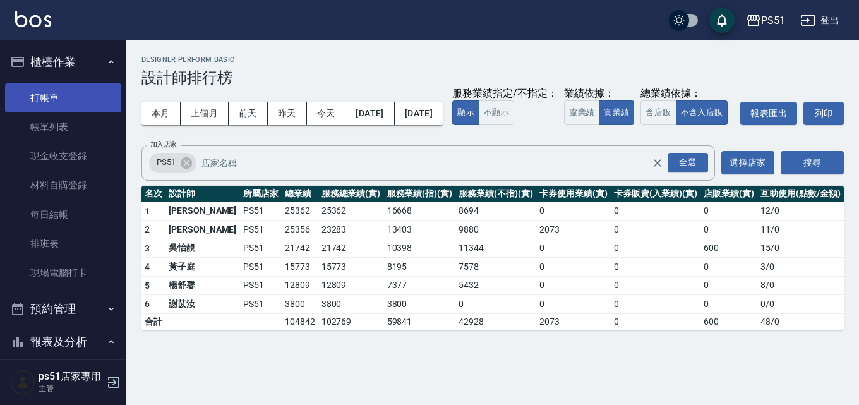  Describe the element at coordinates (248, 113) in the screenshot. I see `button: 前天` at that location.